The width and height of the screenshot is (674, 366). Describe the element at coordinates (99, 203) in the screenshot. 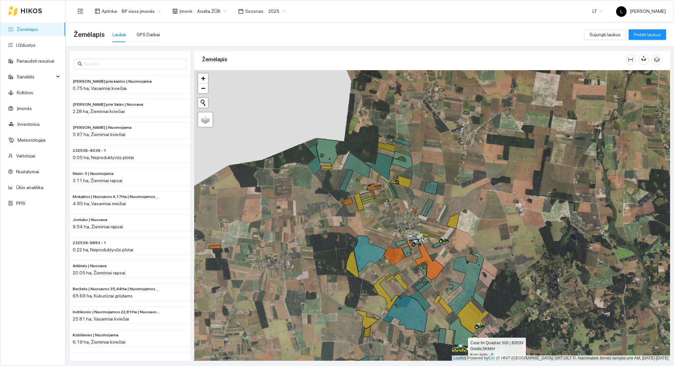

I see `span: 4.85 ha, Vasariniai miežiai` at that location.